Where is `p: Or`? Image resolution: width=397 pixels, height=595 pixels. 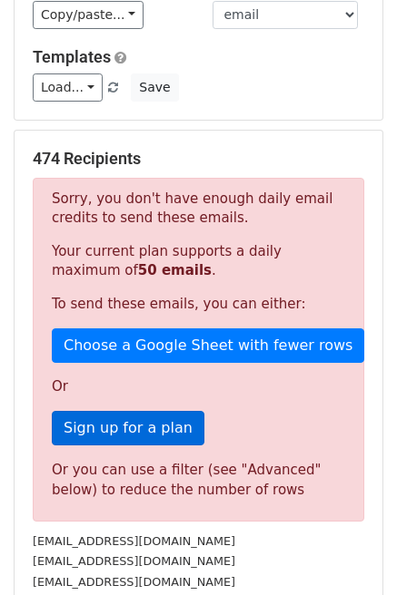 p: Or is located at coordinates (198, 387).